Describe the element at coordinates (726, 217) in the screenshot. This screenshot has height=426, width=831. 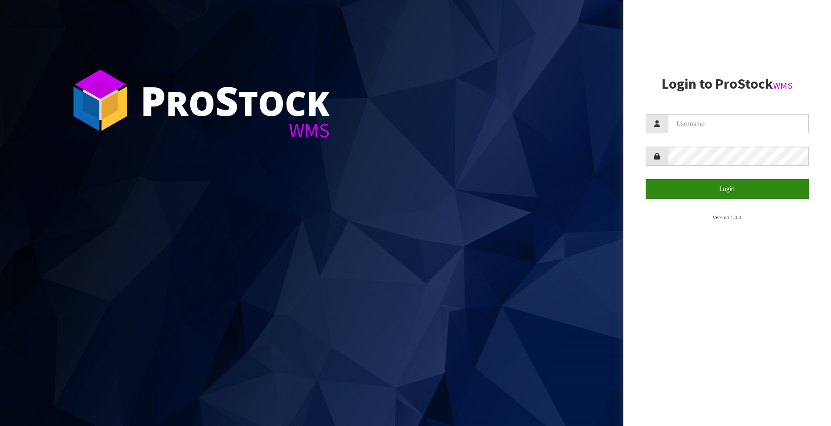
I see `small: Version 1.0.0` at that location.